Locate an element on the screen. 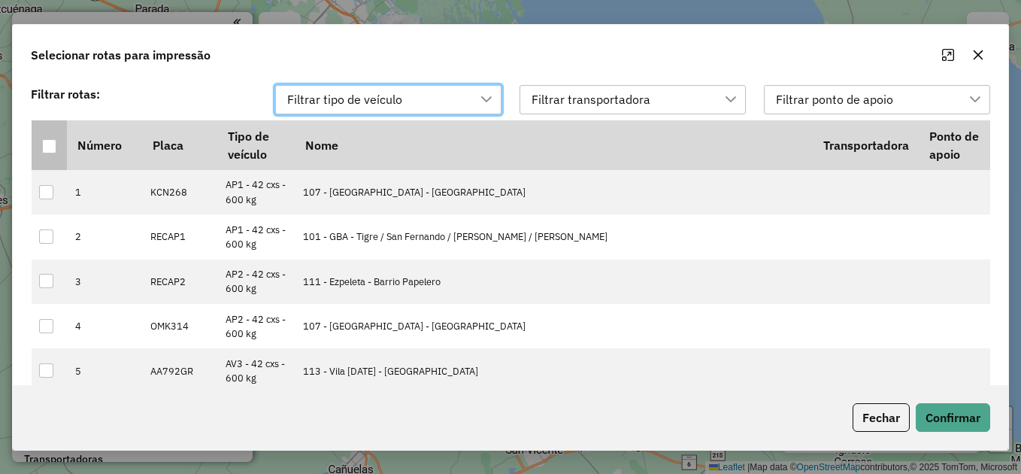  strong: Filtrar rotas: is located at coordinates (65, 94).